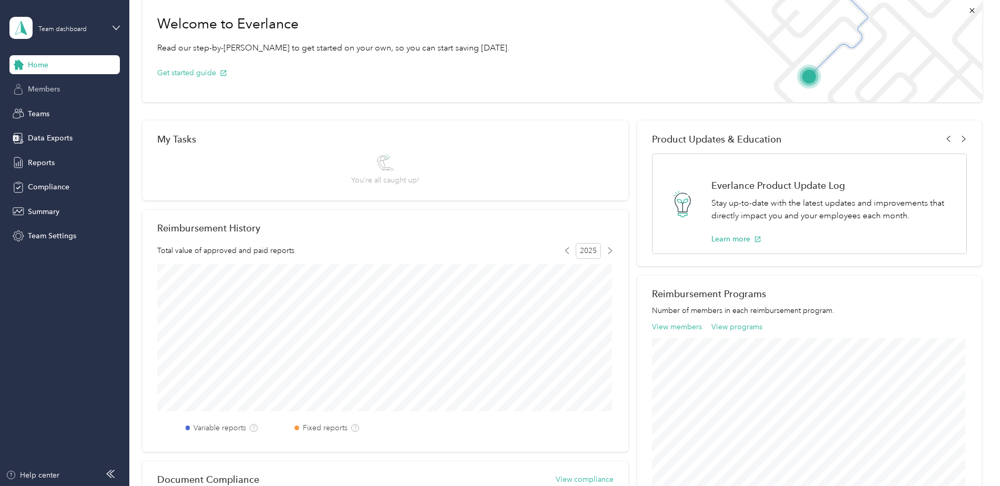 This screenshot has width=1000, height=486. I want to click on h2: Document Compliance, so click(208, 479).